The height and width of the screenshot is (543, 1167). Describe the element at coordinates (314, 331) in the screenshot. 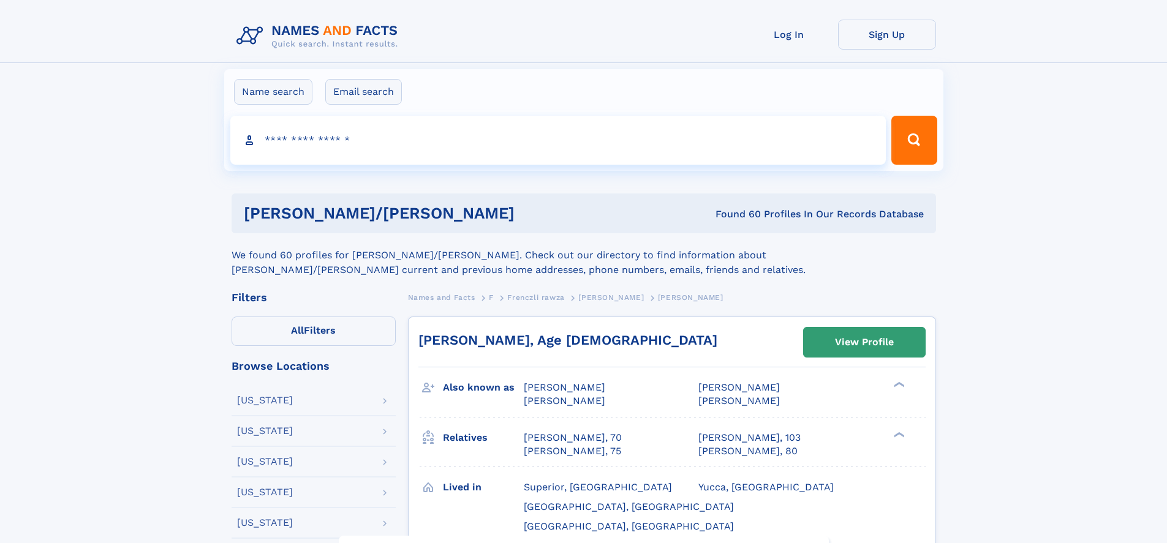

I see `label: Filters` at that location.